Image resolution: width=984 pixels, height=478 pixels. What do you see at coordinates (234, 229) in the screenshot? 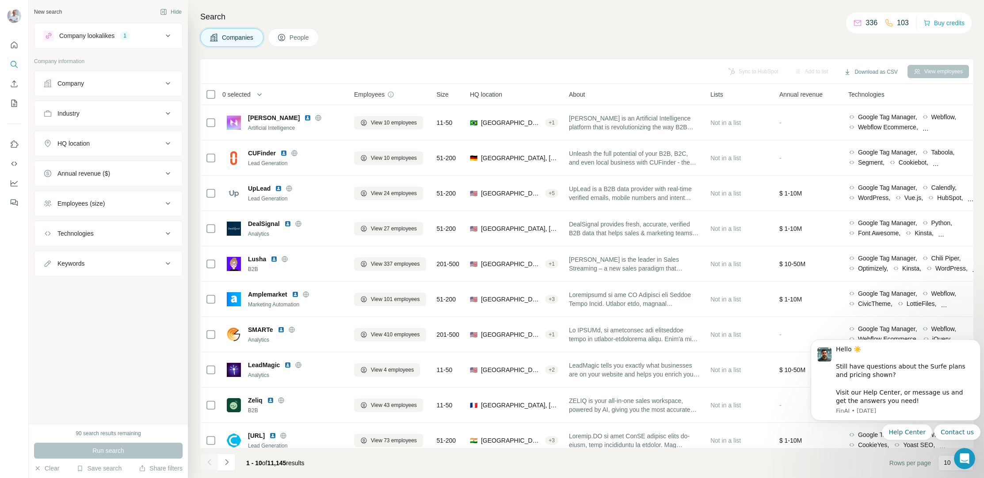
I see `img: Logo of DealSignal` at bounding box center [234, 229].